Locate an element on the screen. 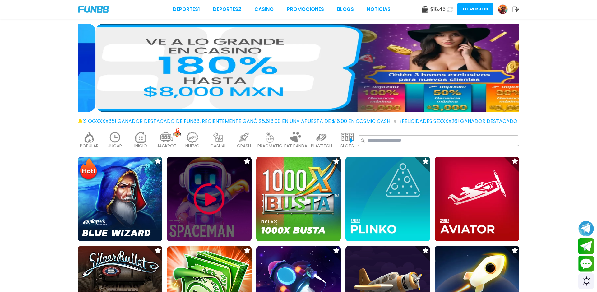 Image resolution: width=597 pixels, height=292 pixels. img: Avatar is located at coordinates (503, 9).